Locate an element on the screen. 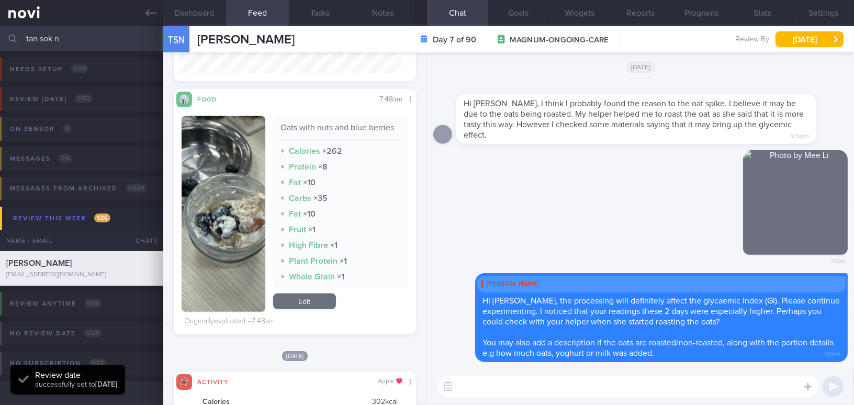 Image resolution: width=854 pixels, height=405 pixels. strong: × 8 is located at coordinates (324, 167).